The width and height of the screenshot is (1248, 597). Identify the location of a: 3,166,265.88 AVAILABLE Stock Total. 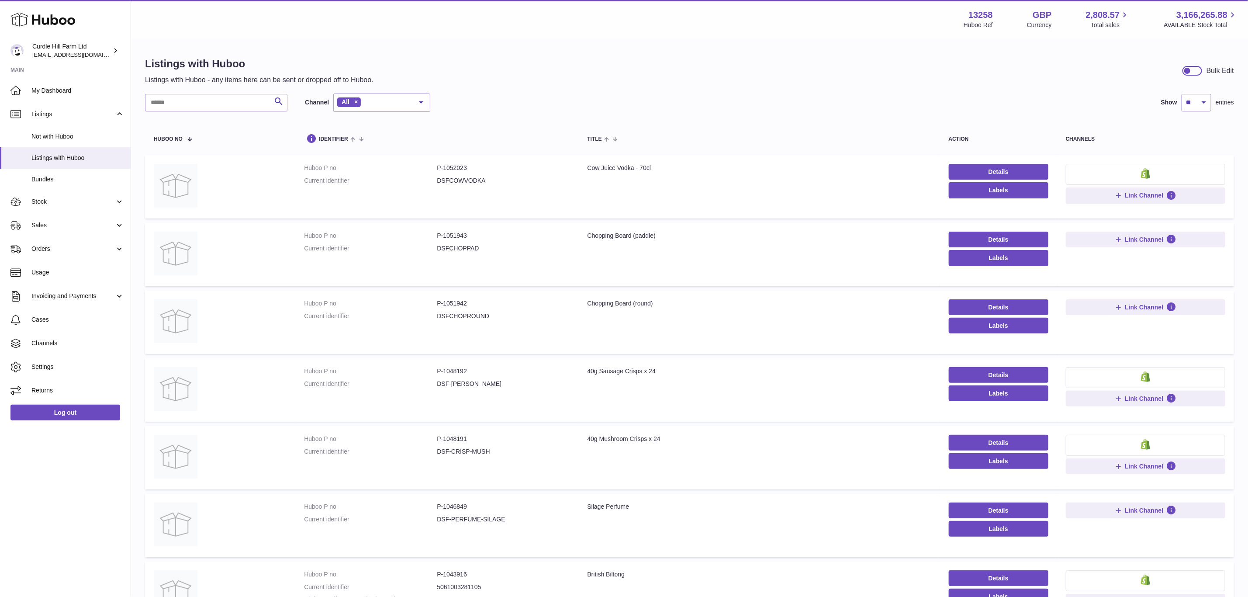
(1200, 19).